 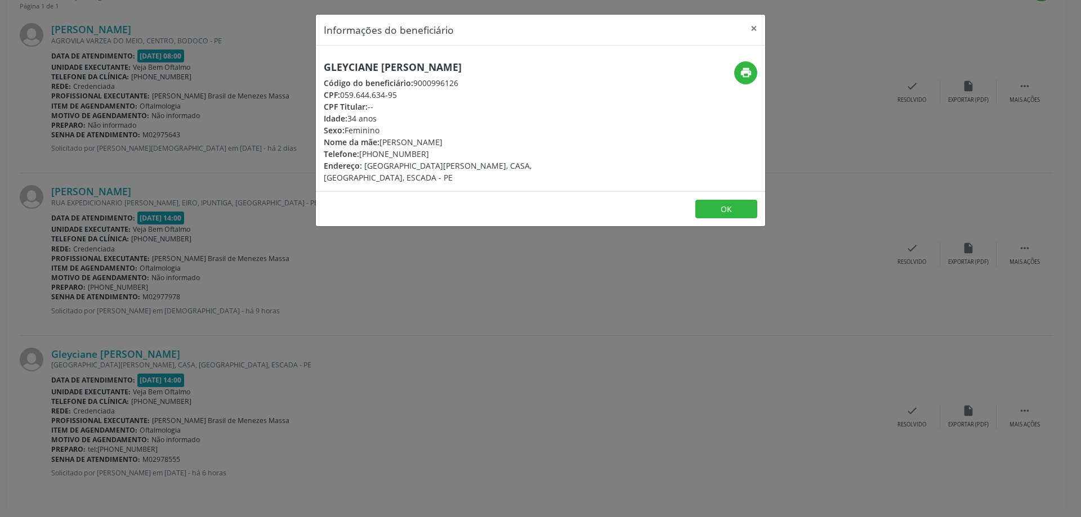 I want to click on div: Feminino, so click(x=466, y=130).